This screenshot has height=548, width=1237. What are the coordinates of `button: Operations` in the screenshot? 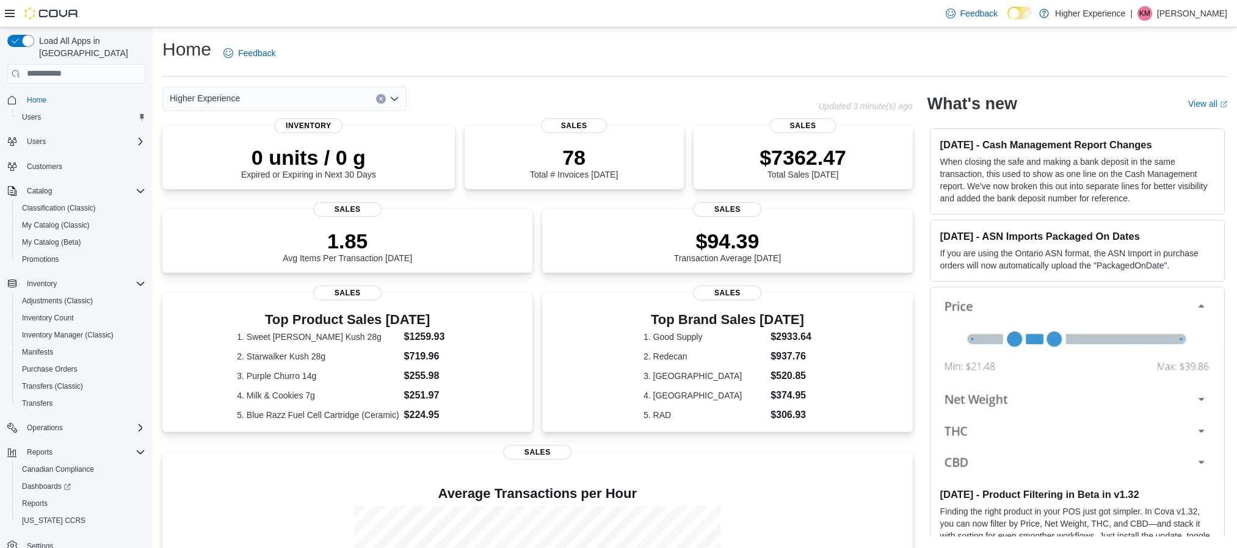 It's located at (76, 428).